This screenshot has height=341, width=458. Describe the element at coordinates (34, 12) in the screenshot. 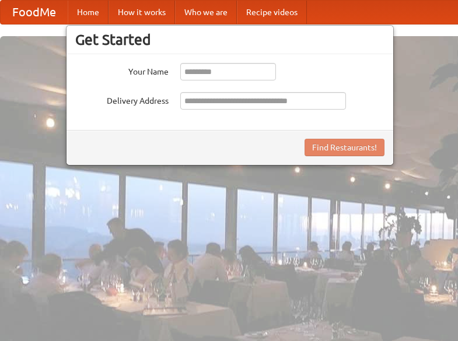

I see `a: FoodMe` at that location.